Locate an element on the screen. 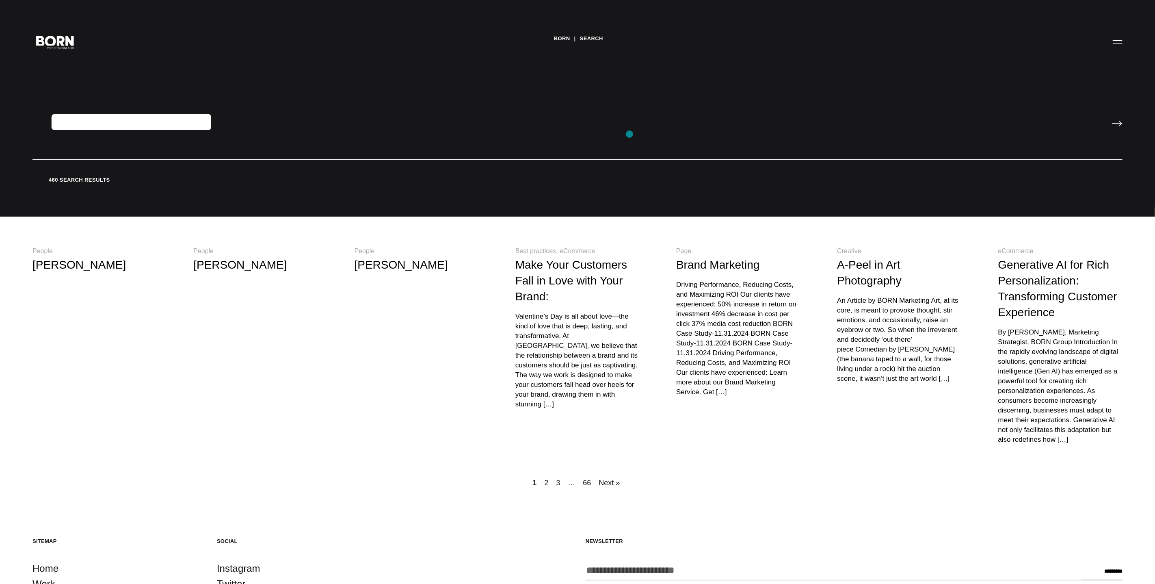  span: Creative is located at coordinates (849, 251).